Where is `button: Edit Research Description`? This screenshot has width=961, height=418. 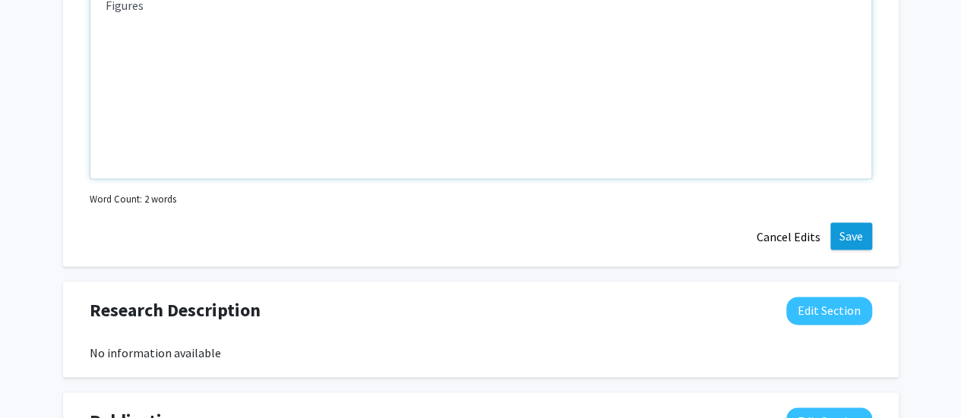
button: Edit Research Description is located at coordinates (828, 311).